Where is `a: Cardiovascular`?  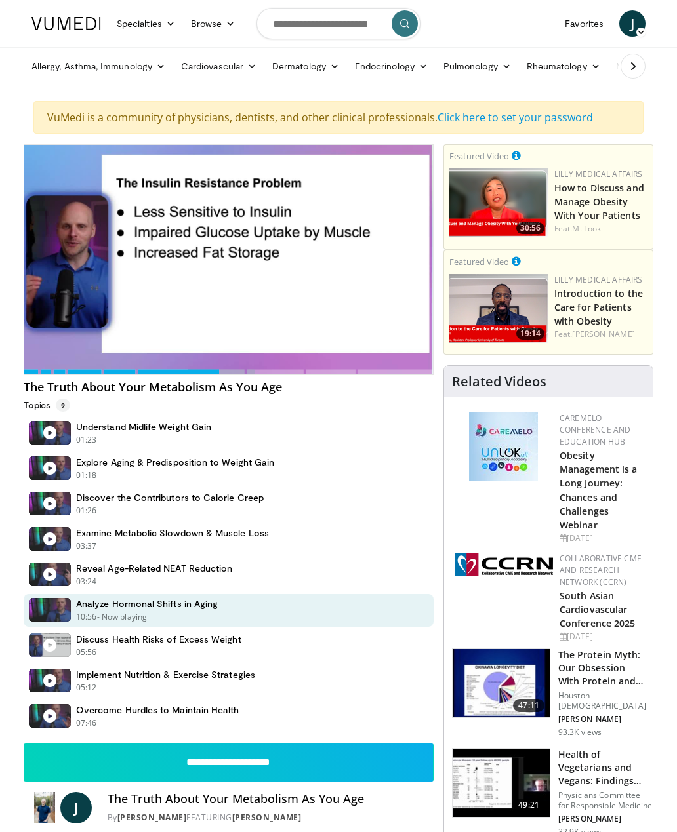
a: Cardiovascular is located at coordinates (218, 66).